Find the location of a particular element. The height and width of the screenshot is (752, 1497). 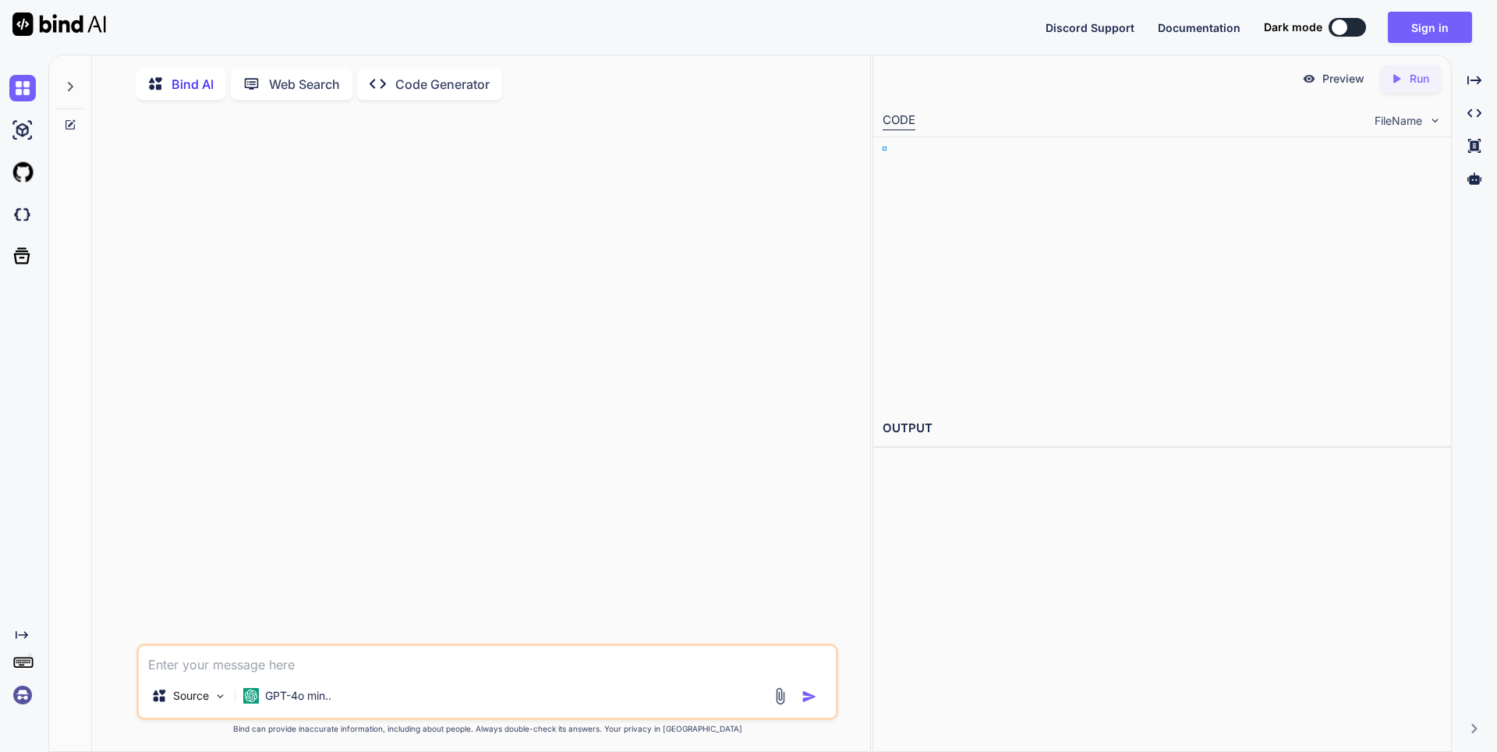

img: Pick Models is located at coordinates (220, 695).